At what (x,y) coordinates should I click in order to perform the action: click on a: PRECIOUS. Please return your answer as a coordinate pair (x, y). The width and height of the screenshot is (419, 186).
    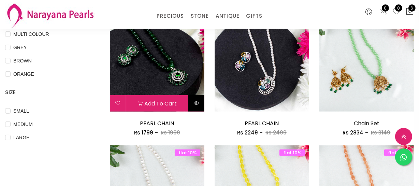
    Looking at the image, I should click on (170, 16).